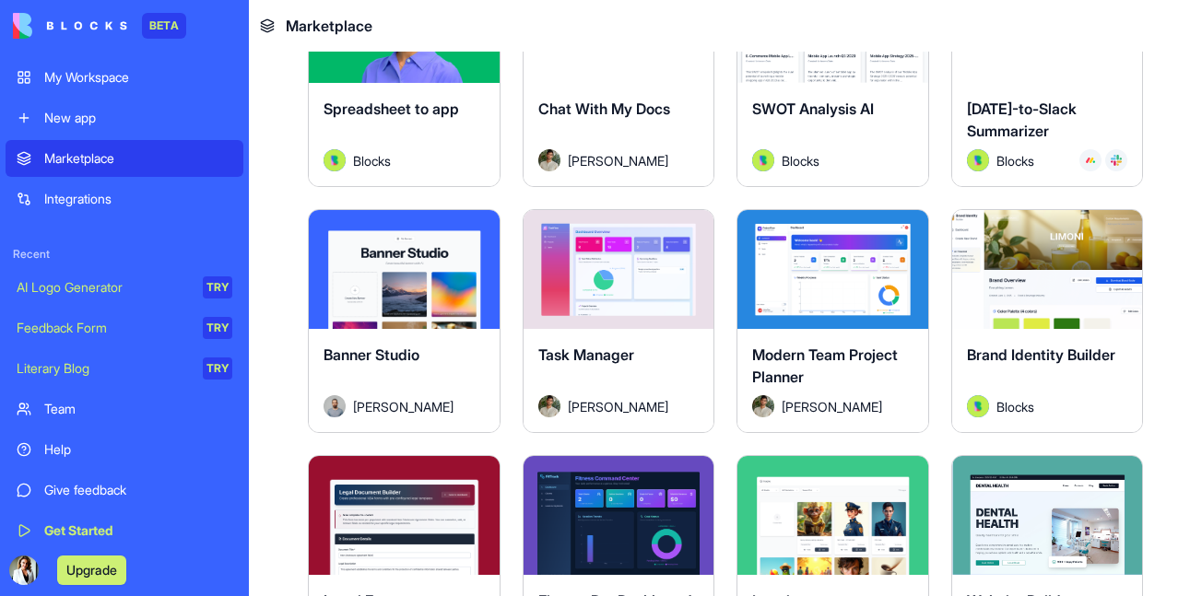 This screenshot has height=596, width=1202. What do you see at coordinates (1047, 321) in the screenshot?
I see `a: Brand Identity BuilderAvatarBlocks` at bounding box center [1047, 321].